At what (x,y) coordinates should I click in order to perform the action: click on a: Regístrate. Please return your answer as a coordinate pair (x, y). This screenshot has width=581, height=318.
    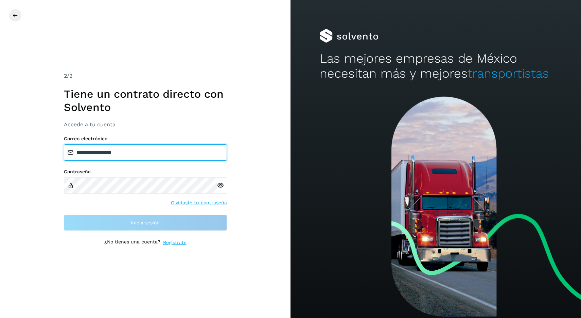
    Looking at the image, I should click on (175, 242).